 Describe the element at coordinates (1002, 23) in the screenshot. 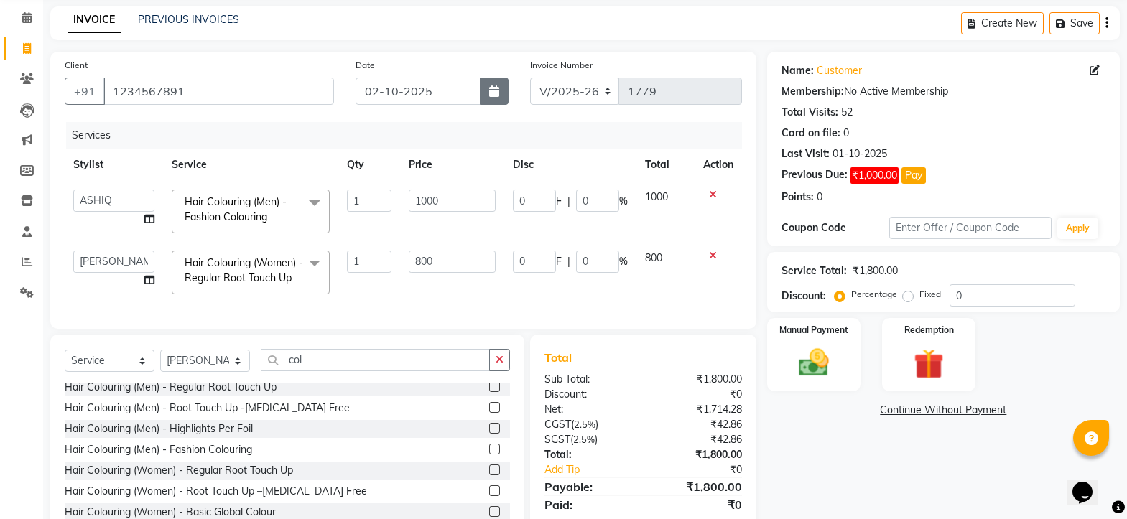

I see `button: Create New` at that location.